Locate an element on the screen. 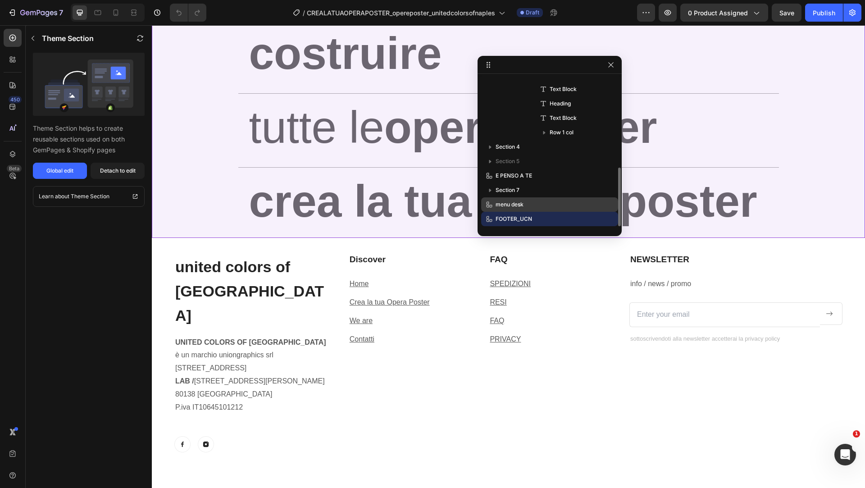 The width and height of the screenshot is (865, 488). span: Heading is located at coordinates (560, 104).